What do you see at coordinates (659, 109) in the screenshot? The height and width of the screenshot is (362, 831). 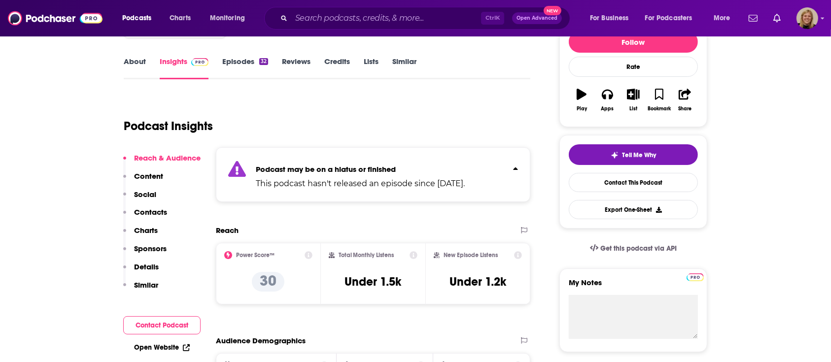 I see `div: Bookmark` at bounding box center [659, 109].